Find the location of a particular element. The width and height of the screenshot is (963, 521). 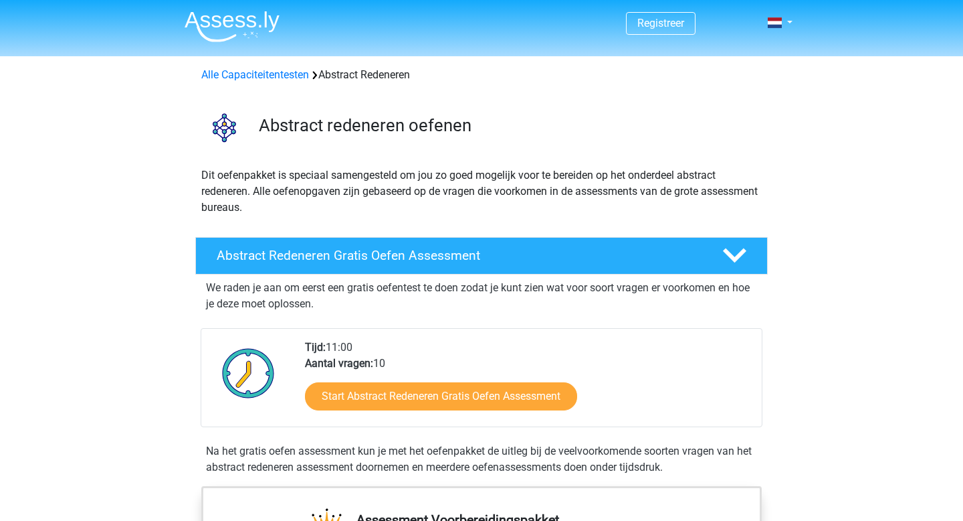

a: Registreer is located at coordinates (661, 23).